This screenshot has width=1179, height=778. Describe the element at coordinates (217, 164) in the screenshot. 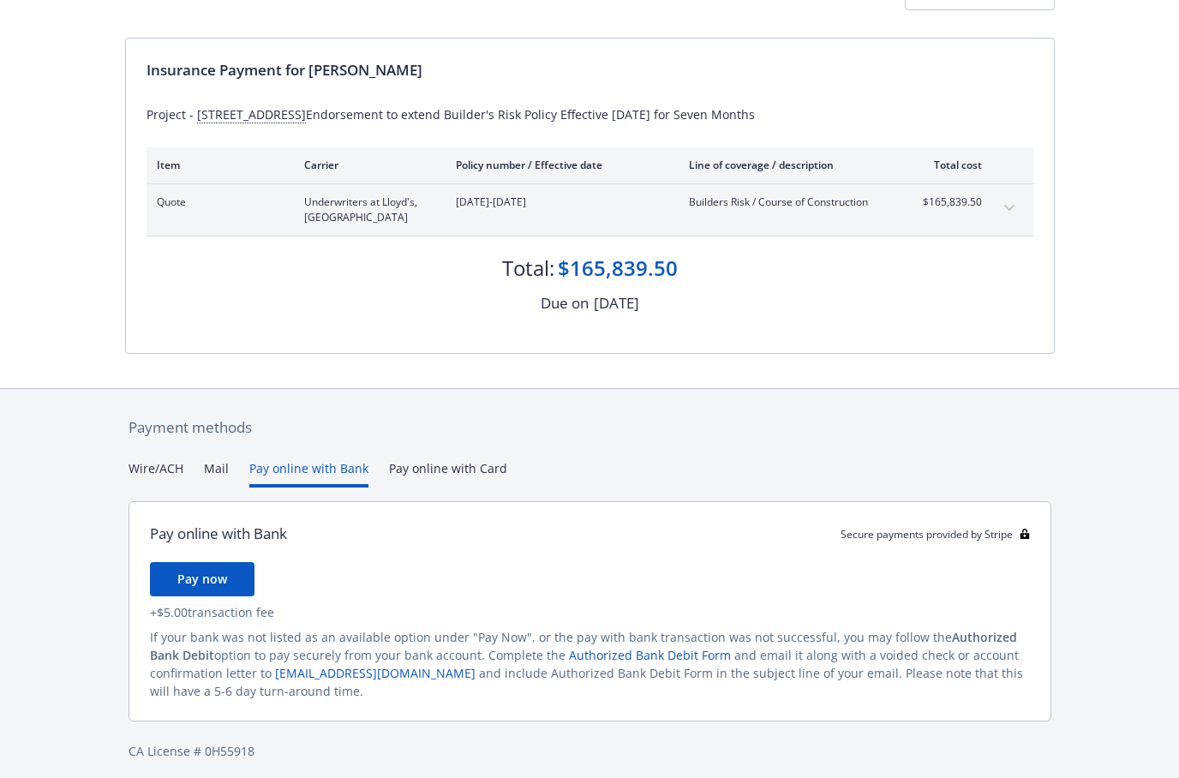

I see `div: Item` at that location.